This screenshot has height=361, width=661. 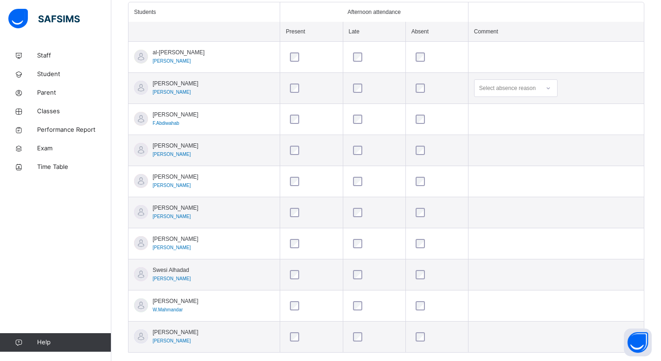 I want to click on img: safsims, so click(x=44, y=19).